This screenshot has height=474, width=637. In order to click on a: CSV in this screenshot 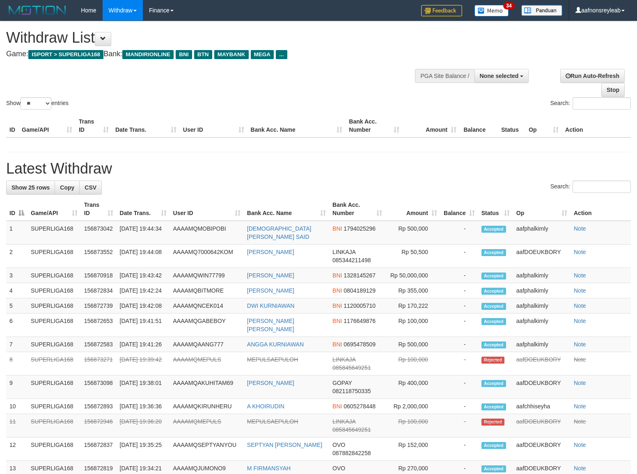, I will do `click(90, 188)`.